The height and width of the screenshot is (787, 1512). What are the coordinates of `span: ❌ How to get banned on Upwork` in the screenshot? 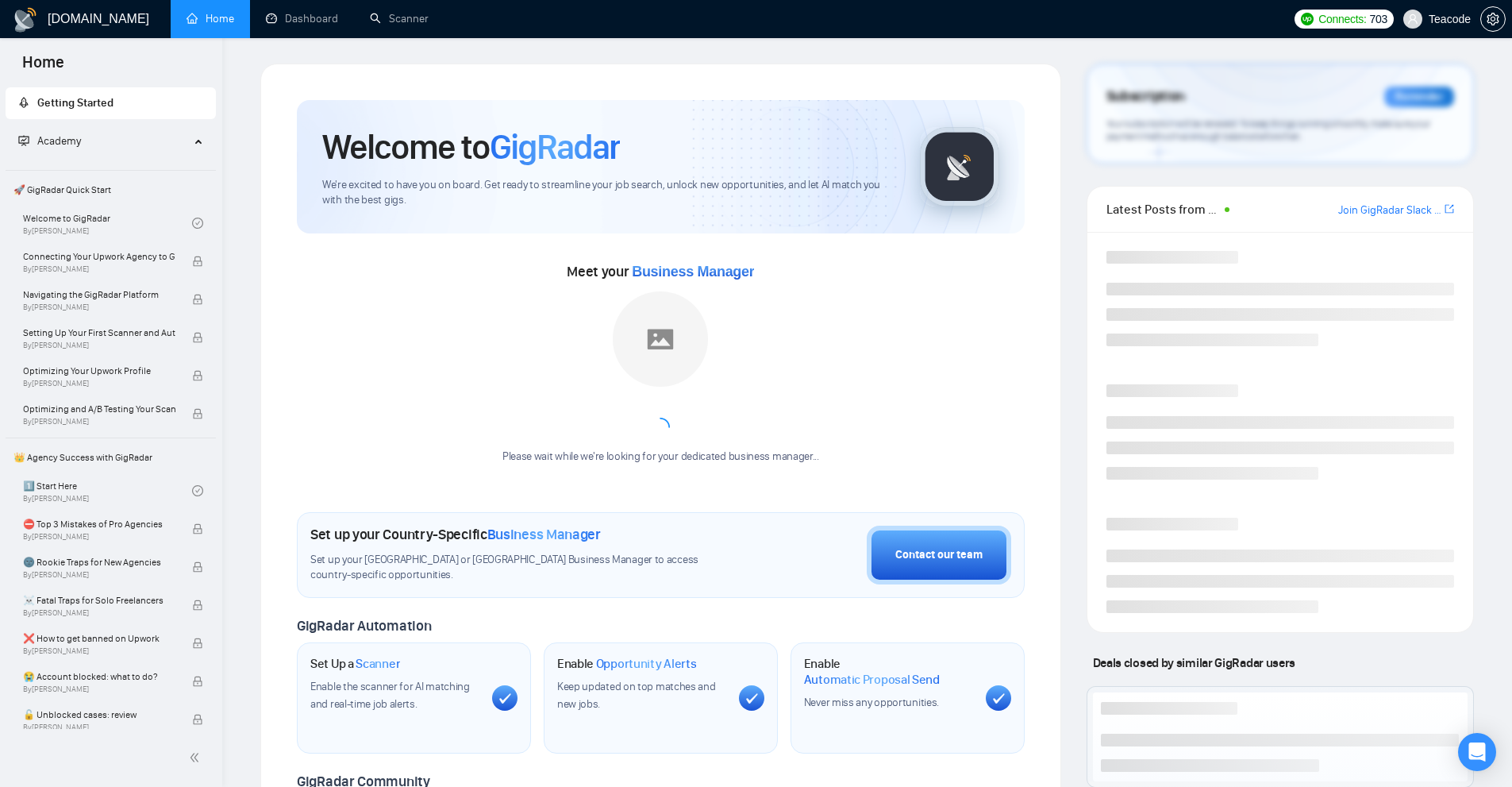 It's located at (99, 638).